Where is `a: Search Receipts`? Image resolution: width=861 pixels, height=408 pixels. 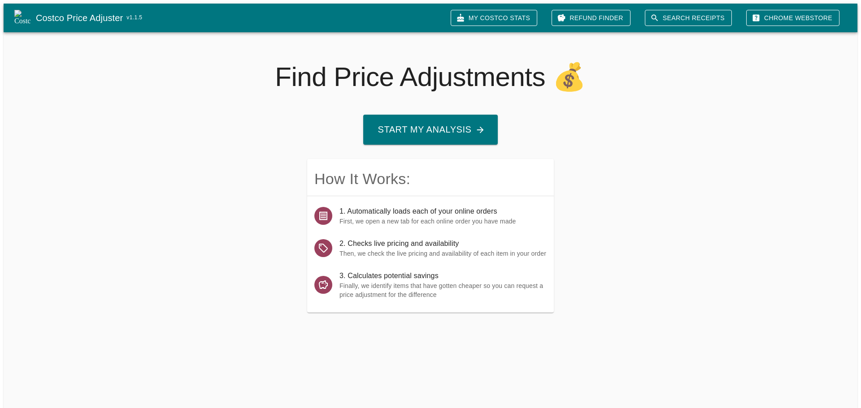 a: Search Receipts is located at coordinates (688, 18).